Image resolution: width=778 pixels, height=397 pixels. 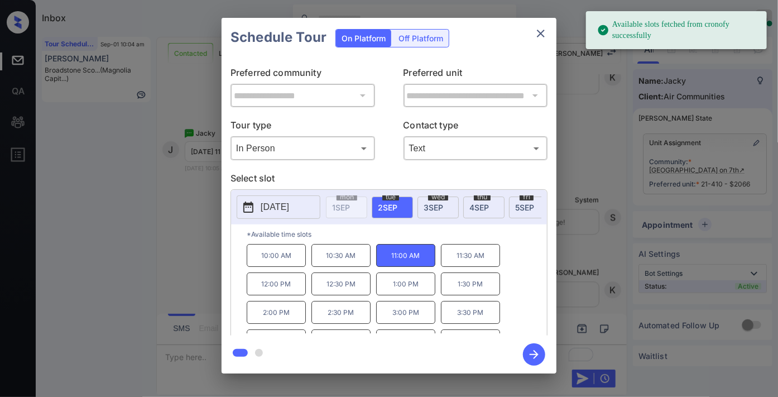 What do you see at coordinates (389, 180) in the screenshot?
I see `p: Select slot` at bounding box center [389, 180].